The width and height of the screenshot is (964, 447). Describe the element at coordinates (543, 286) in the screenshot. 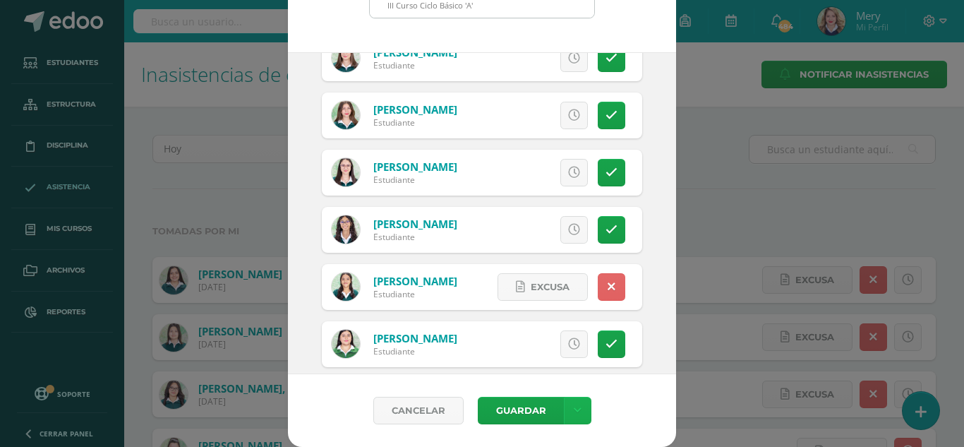

I see `a: Excusa` at that location.